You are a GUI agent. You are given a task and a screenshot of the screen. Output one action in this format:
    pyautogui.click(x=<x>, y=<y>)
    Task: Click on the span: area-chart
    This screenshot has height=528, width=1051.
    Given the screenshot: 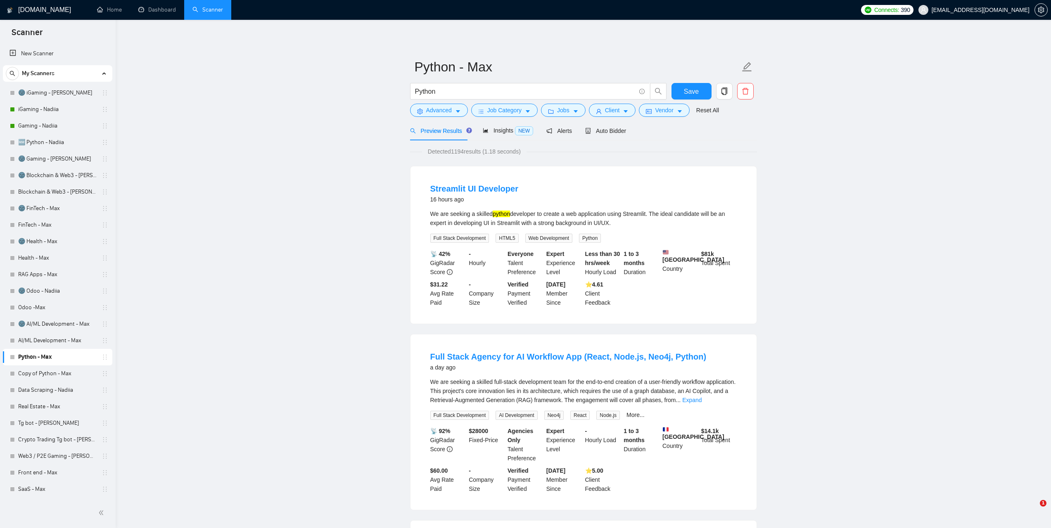 What is the action you would take?
    pyautogui.click(x=486, y=131)
    